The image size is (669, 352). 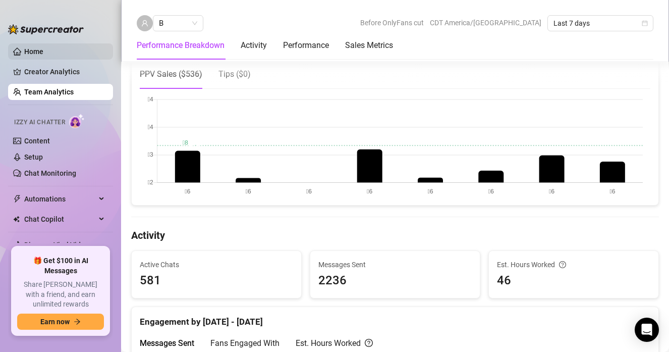 I want to click on span: Earn now, so click(x=55, y=321).